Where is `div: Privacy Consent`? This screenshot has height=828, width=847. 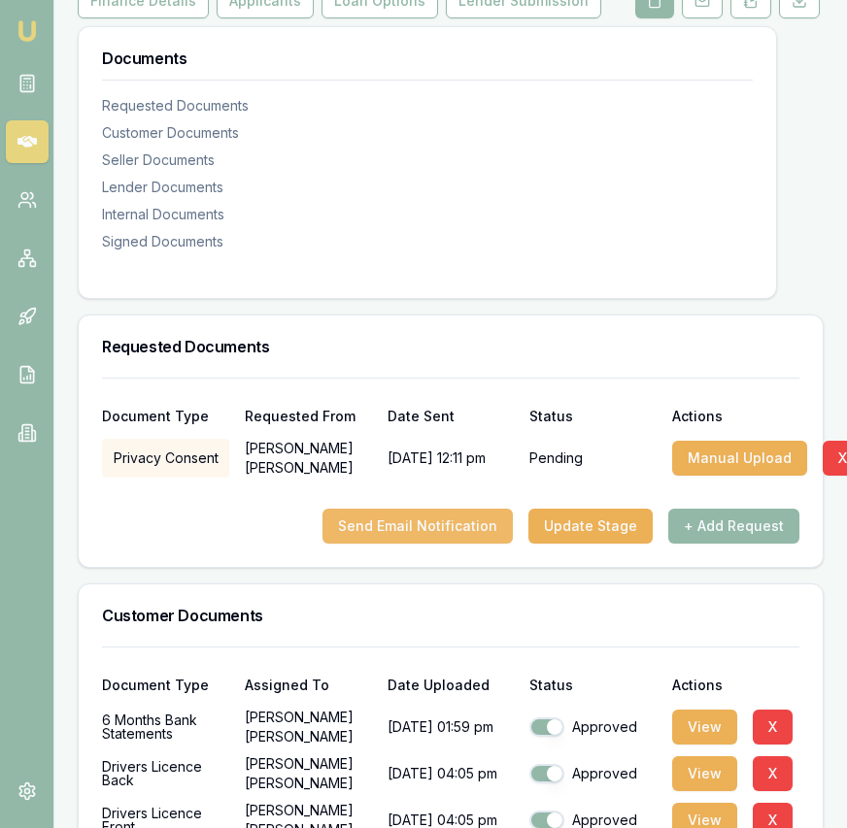 div: Privacy Consent is located at coordinates (165, 458).